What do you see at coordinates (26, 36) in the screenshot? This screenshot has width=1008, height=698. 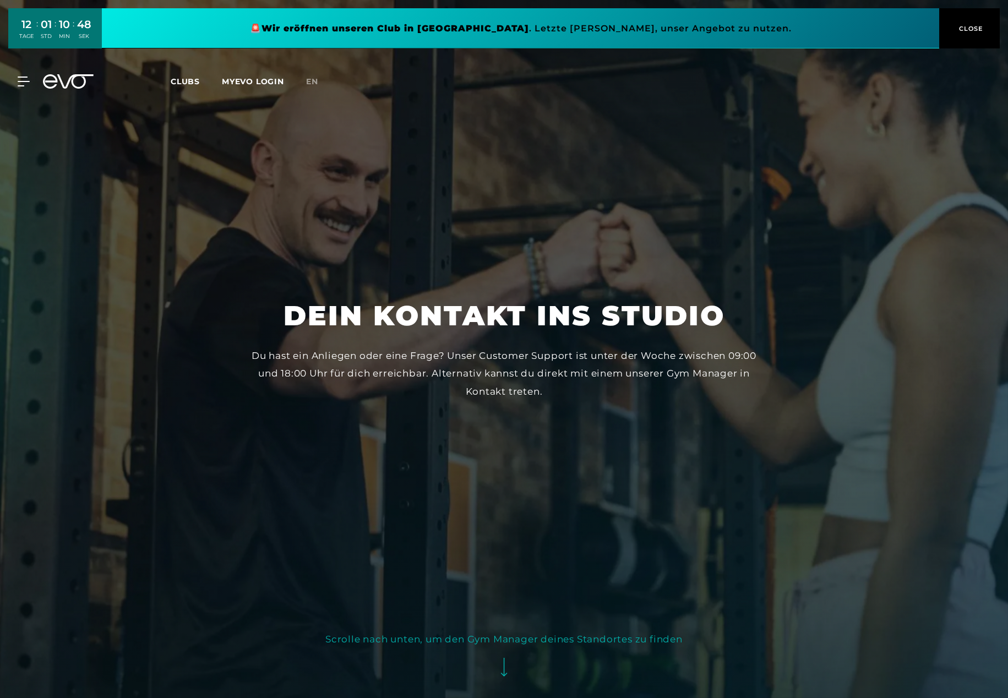 I see `div: TAGE` at bounding box center [26, 36].